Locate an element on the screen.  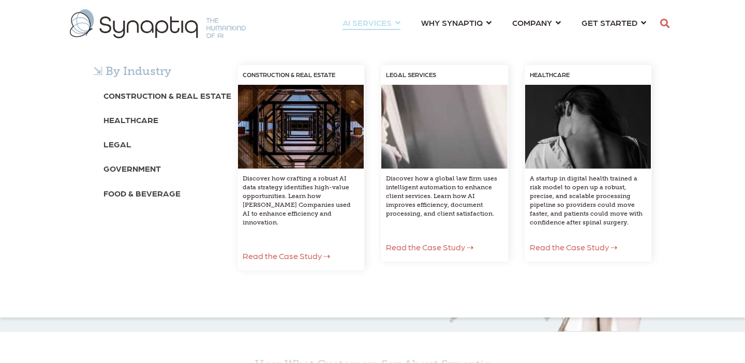
a: WHY SYNAPTIQ is located at coordinates (456, 22).